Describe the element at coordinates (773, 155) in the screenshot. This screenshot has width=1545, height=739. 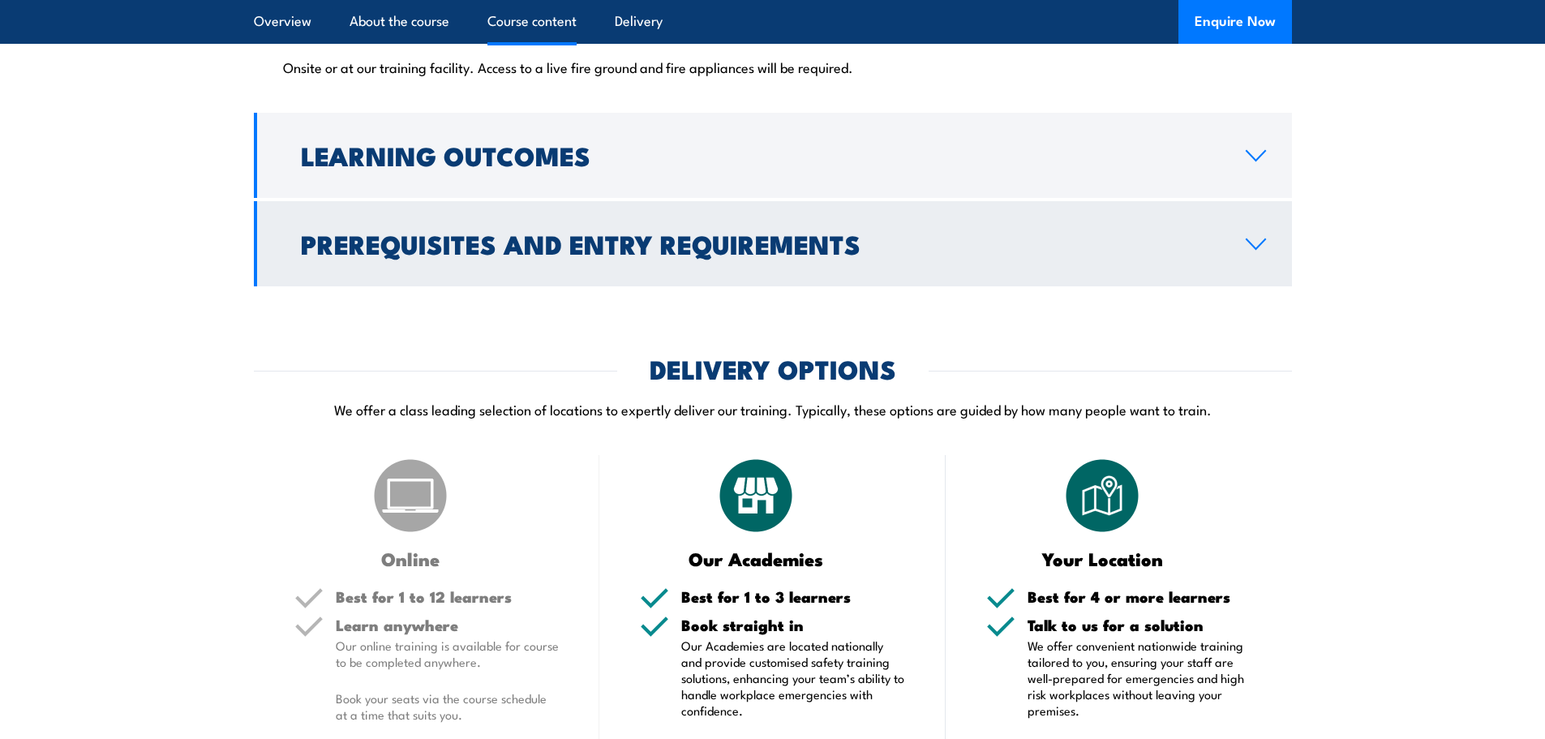
I see `a: Learning Outcomes` at that location.